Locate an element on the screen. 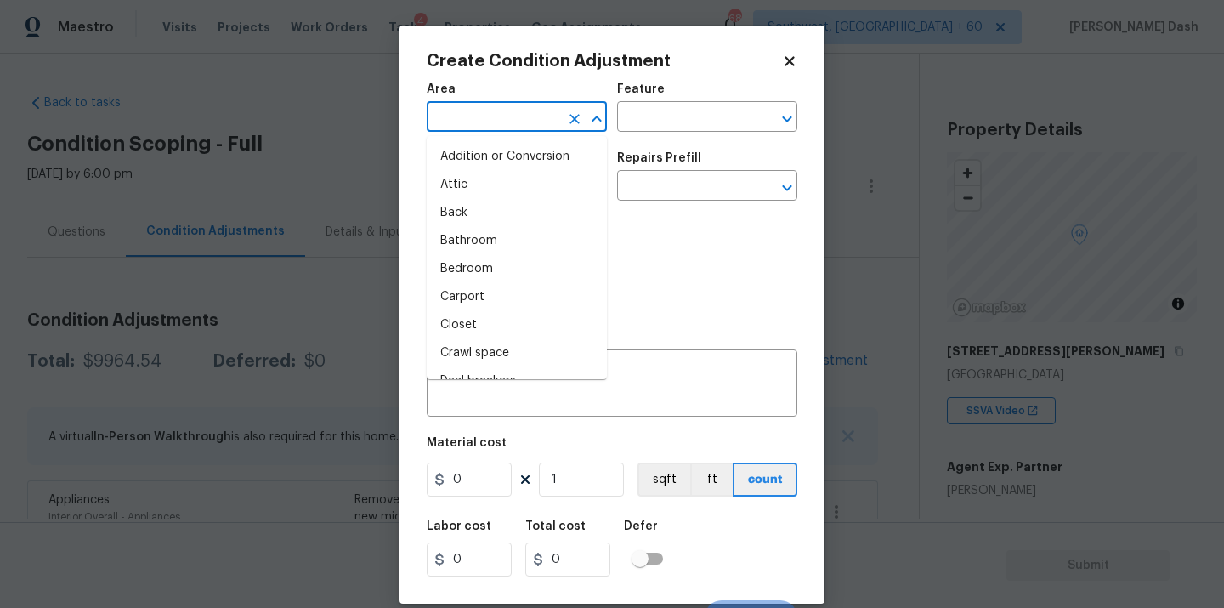  h5: Feature is located at coordinates (641, 89).